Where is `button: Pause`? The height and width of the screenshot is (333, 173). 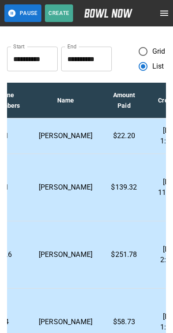
button: Pause is located at coordinates (23, 13).